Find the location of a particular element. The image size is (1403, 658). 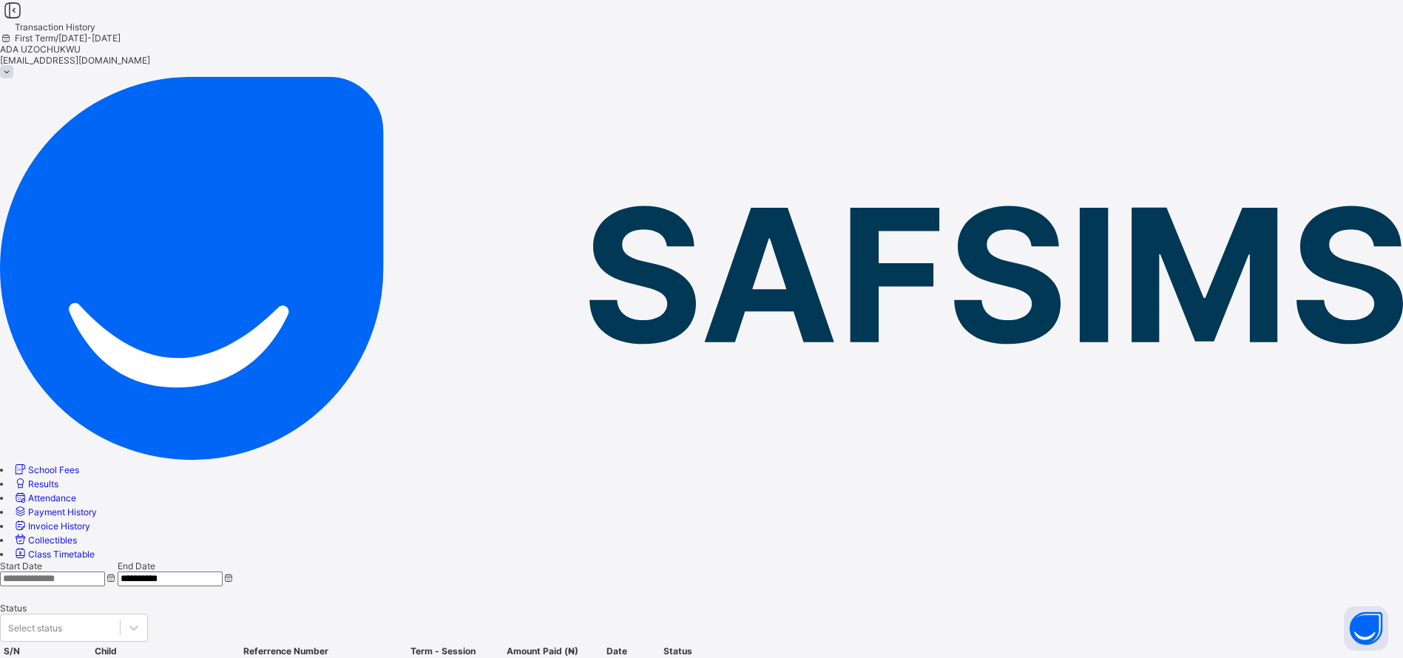

th: Term - Session is located at coordinates (443, 651).